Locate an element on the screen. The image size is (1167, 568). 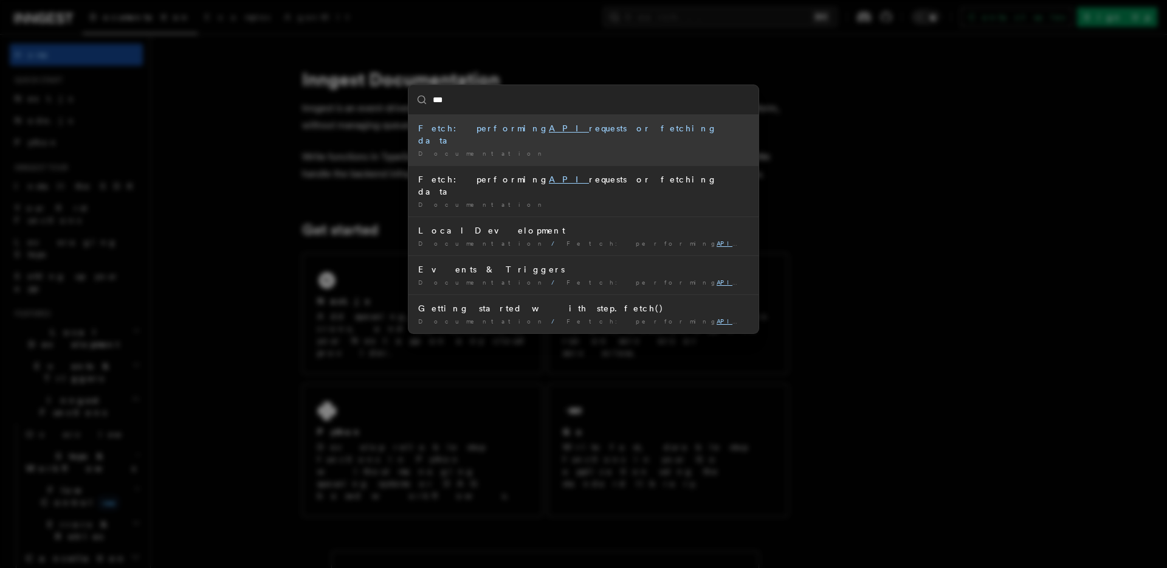
div: Getting started with step.fetch() is located at coordinates (583, 308).